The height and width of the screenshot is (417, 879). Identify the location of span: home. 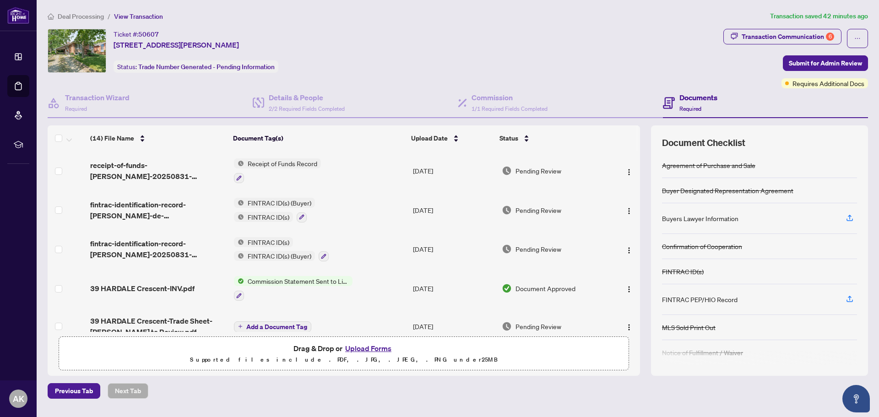
(51, 16).